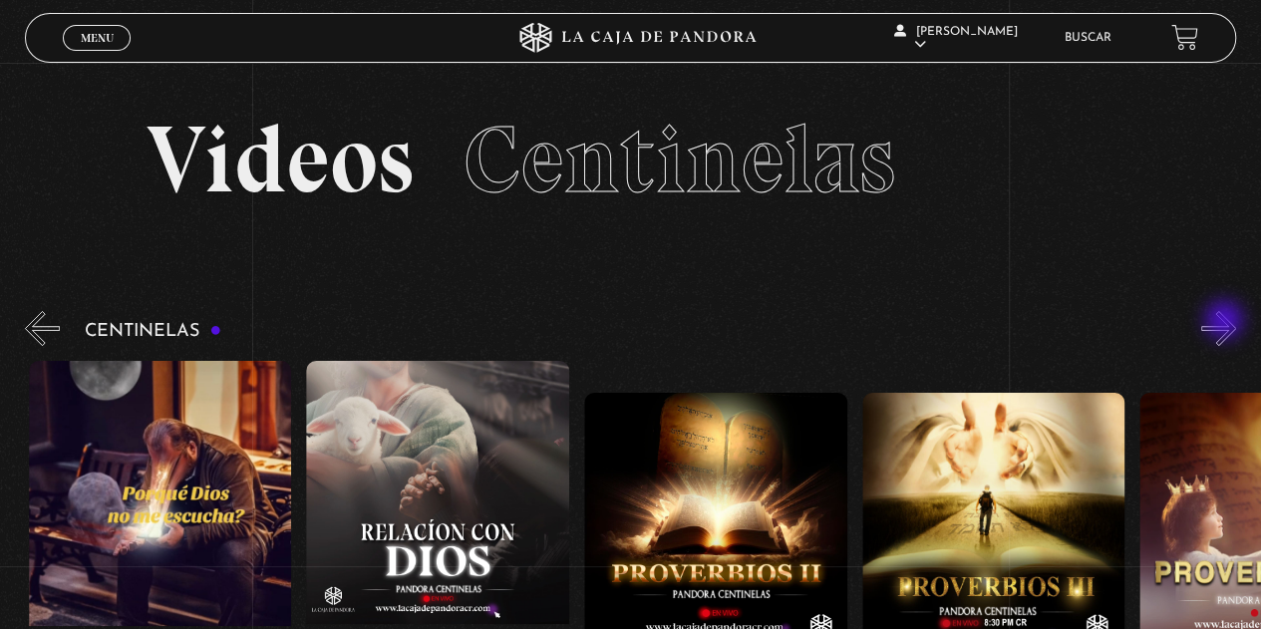 This screenshot has width=1261, height=629. Describe the element at coordinates (631, 160) in the screenshot. I see `h2: Videos` at that location.